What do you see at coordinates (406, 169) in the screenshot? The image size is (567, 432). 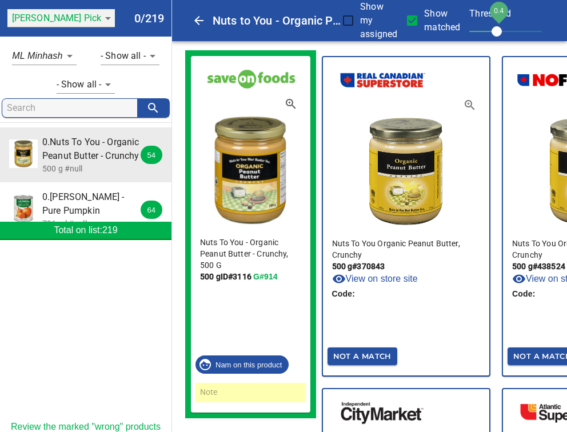 I see `img: organic peanut butter, crunchy` at bounding box center [406, 169].